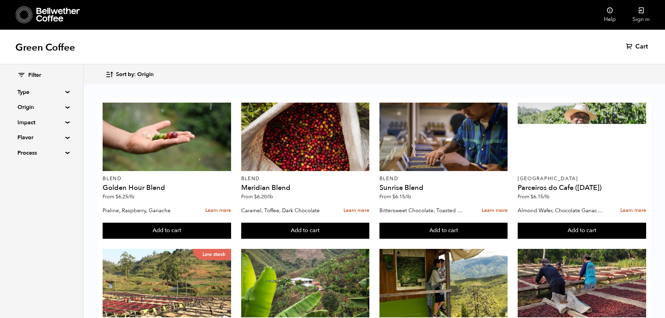 The image size is (665, 318). I want to click on span: Sort by: Origin, so click(135, 75).